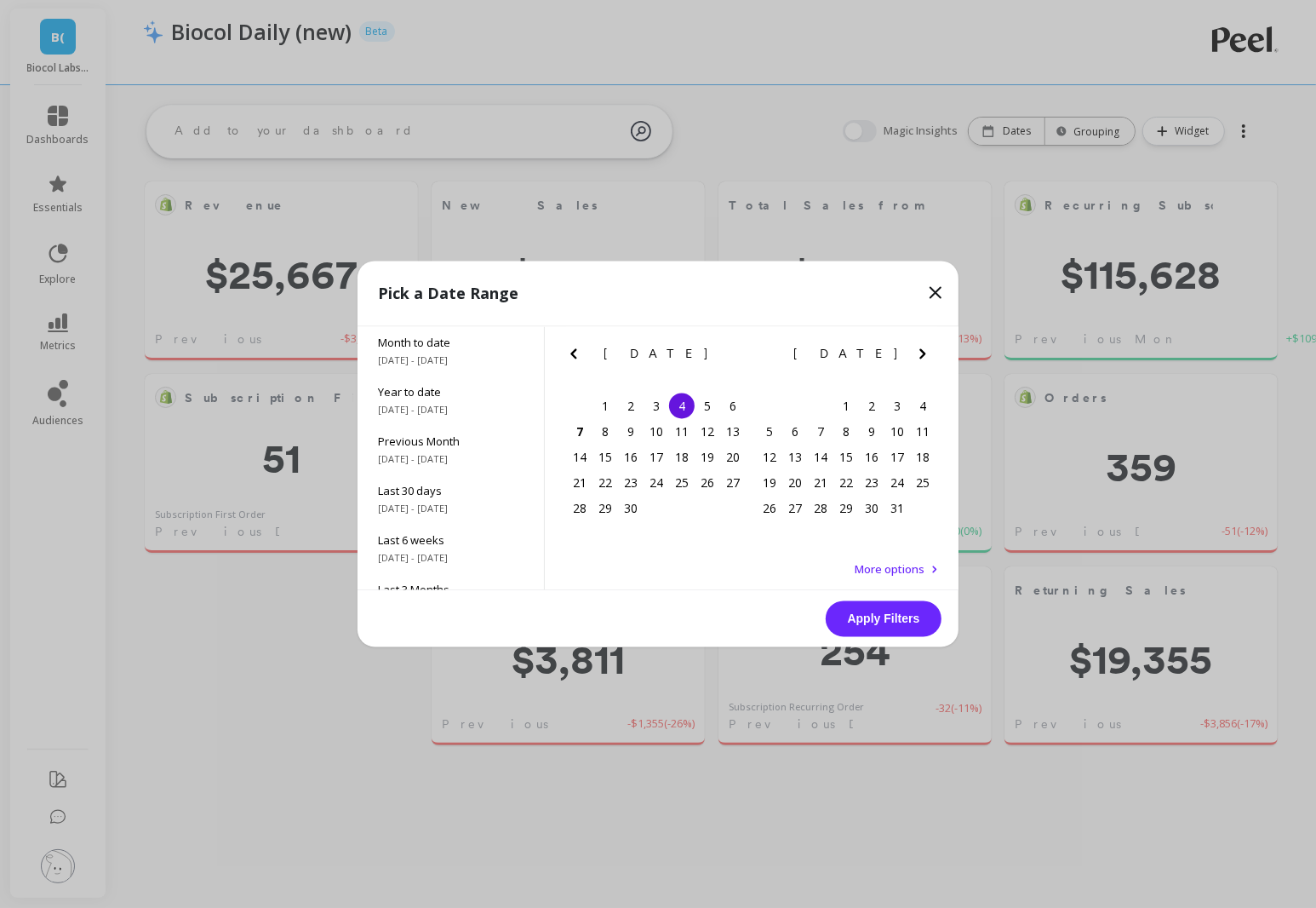  Describe the element at coordinates (580, 509) in the screenshot. I see `div: Choose Sunday, September 28th, 2025` at that location.